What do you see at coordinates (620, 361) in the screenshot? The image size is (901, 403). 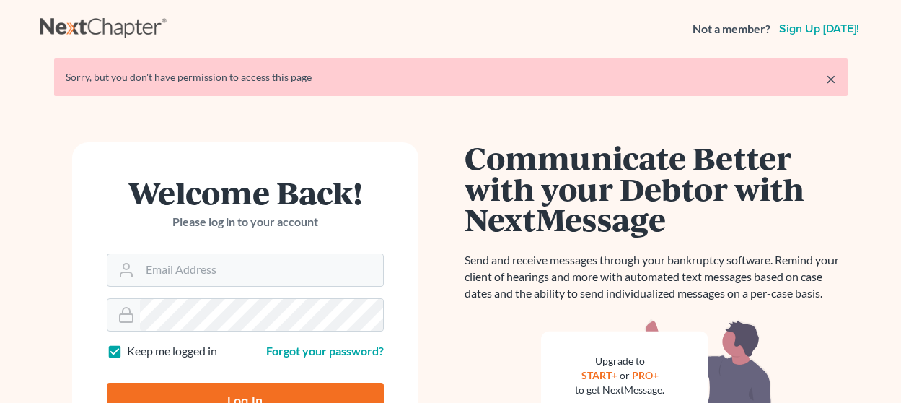 I see `div: Upgrade to` at bounding box center [620, 361].